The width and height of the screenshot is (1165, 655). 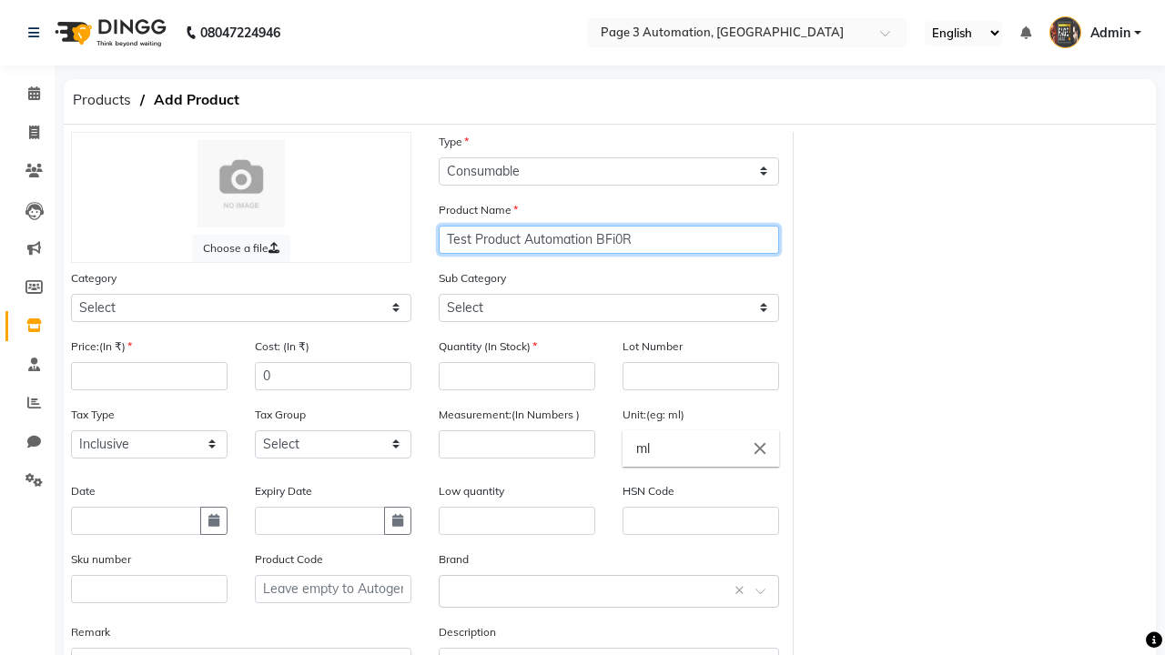 I want to click on label: HSN Code, so click(x=648, y=492).